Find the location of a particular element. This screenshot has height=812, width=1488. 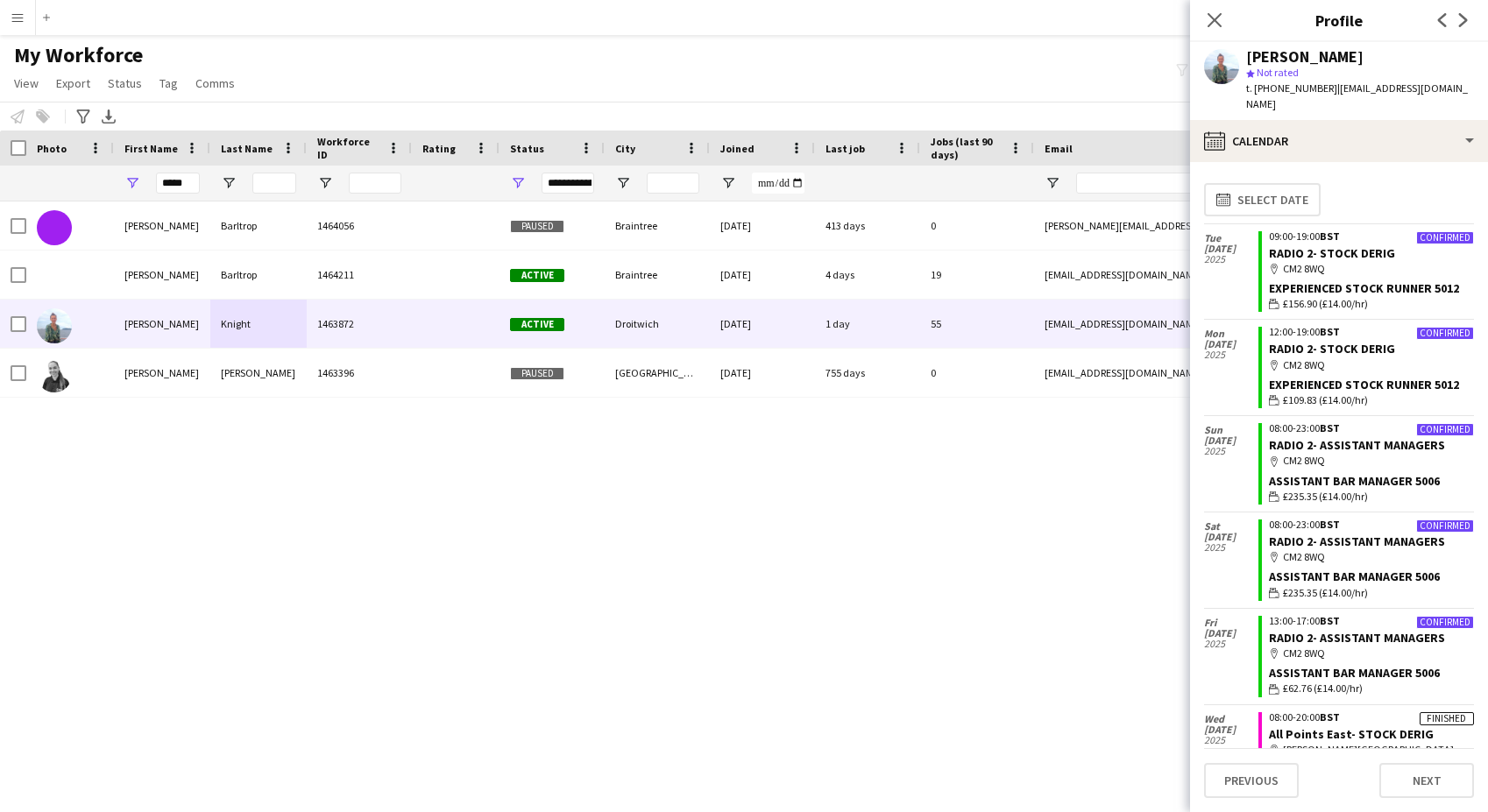

a: RADIO 2- STOCK DERIG is located at coordinates (1332, 349).